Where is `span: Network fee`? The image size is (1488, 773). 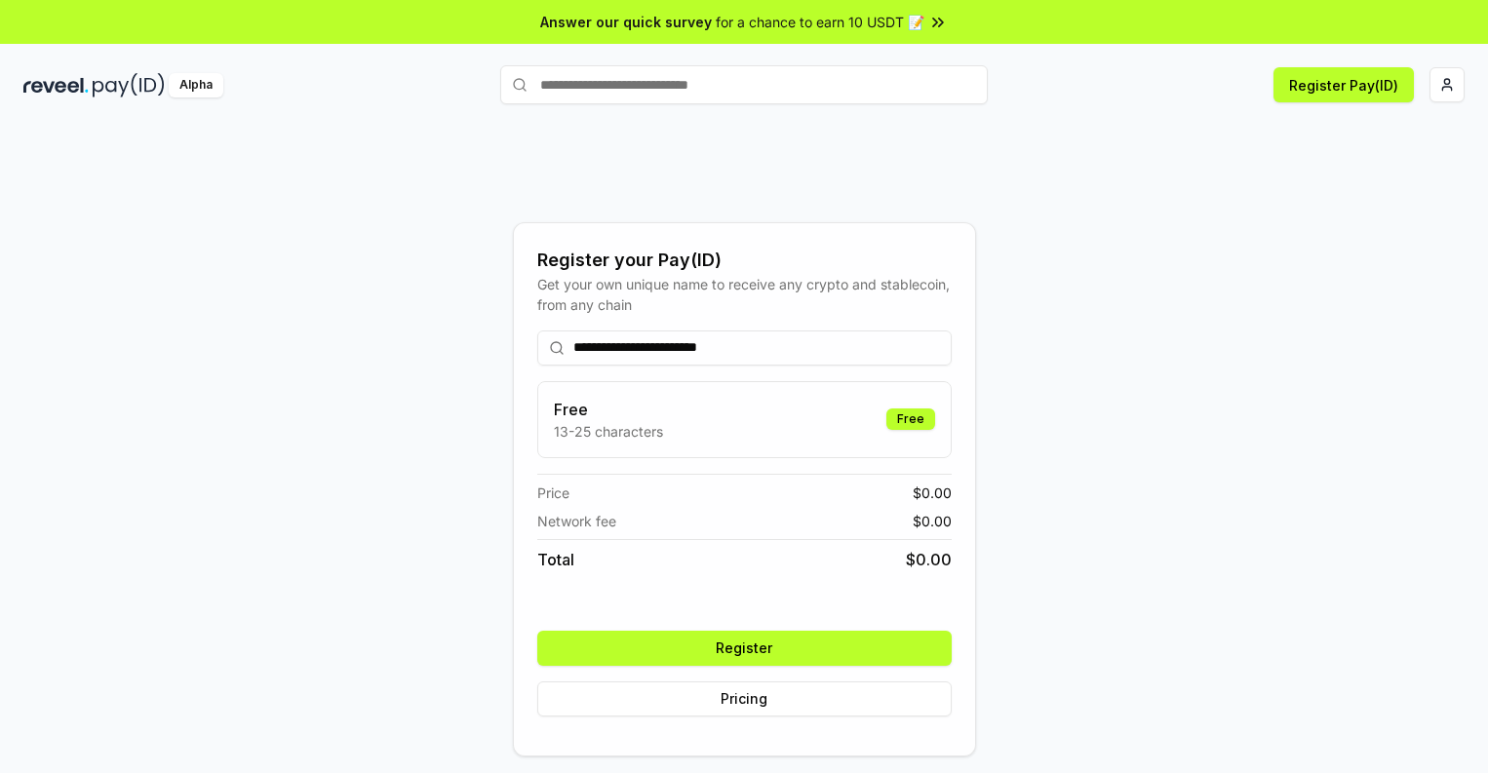 span: Network fee is located at coordinates (576, 521).